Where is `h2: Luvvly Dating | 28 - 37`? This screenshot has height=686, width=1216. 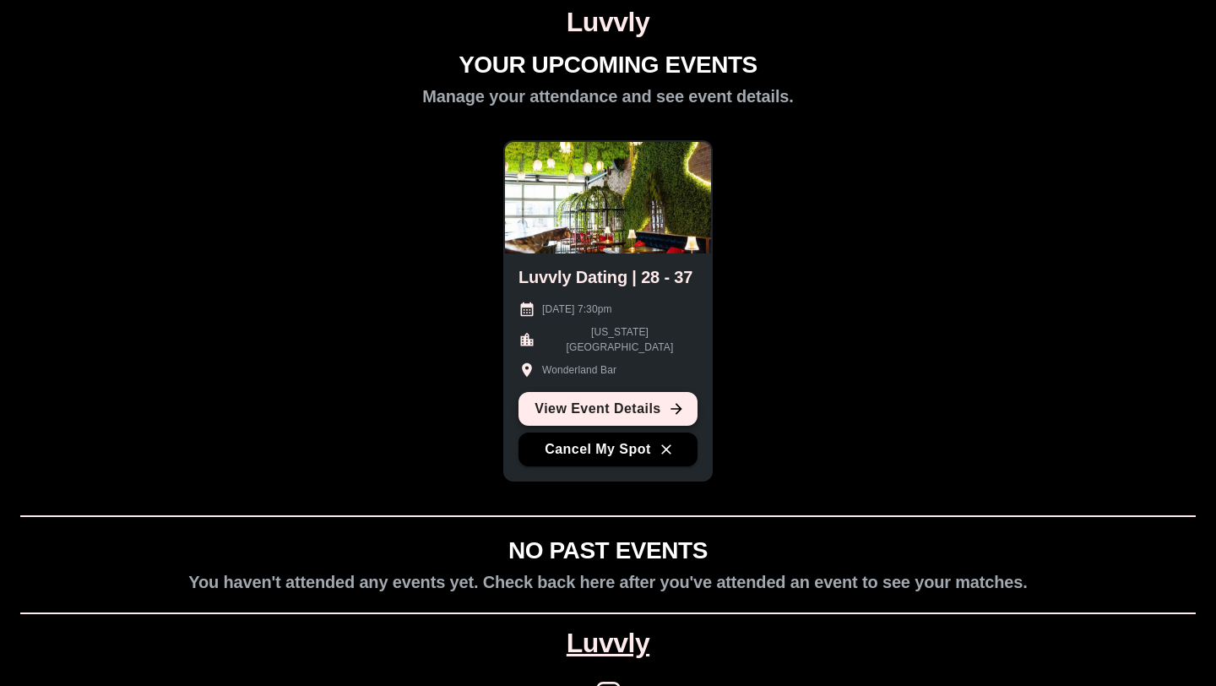
h2: Luvvly Dating | 28 - 37 is located at coordinates (606, 277).